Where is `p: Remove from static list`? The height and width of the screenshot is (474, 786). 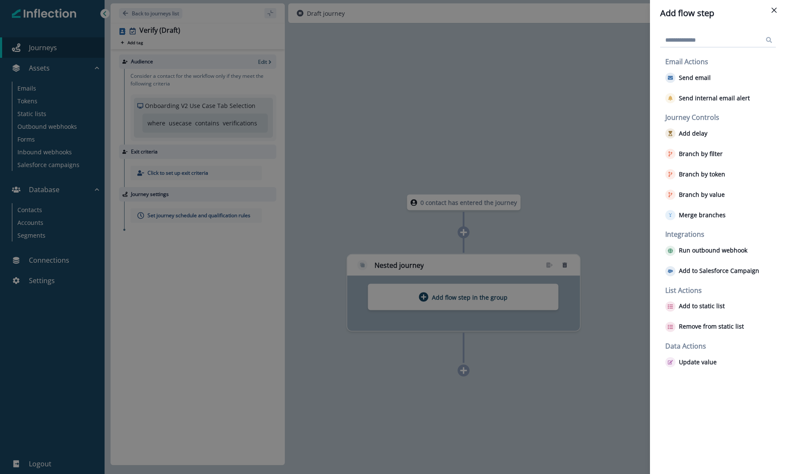
p: Remove from static list is located at coordinates (711, 327).